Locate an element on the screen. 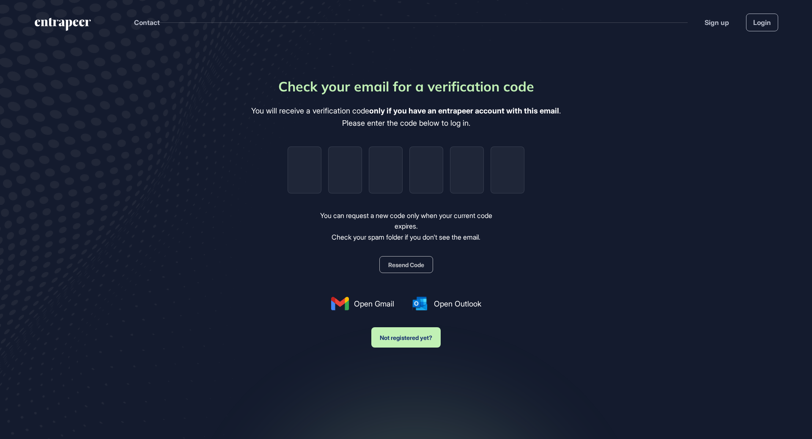 The height and width of the screenshot is (439, 812). a: Login is located at coordinates (762, 22).